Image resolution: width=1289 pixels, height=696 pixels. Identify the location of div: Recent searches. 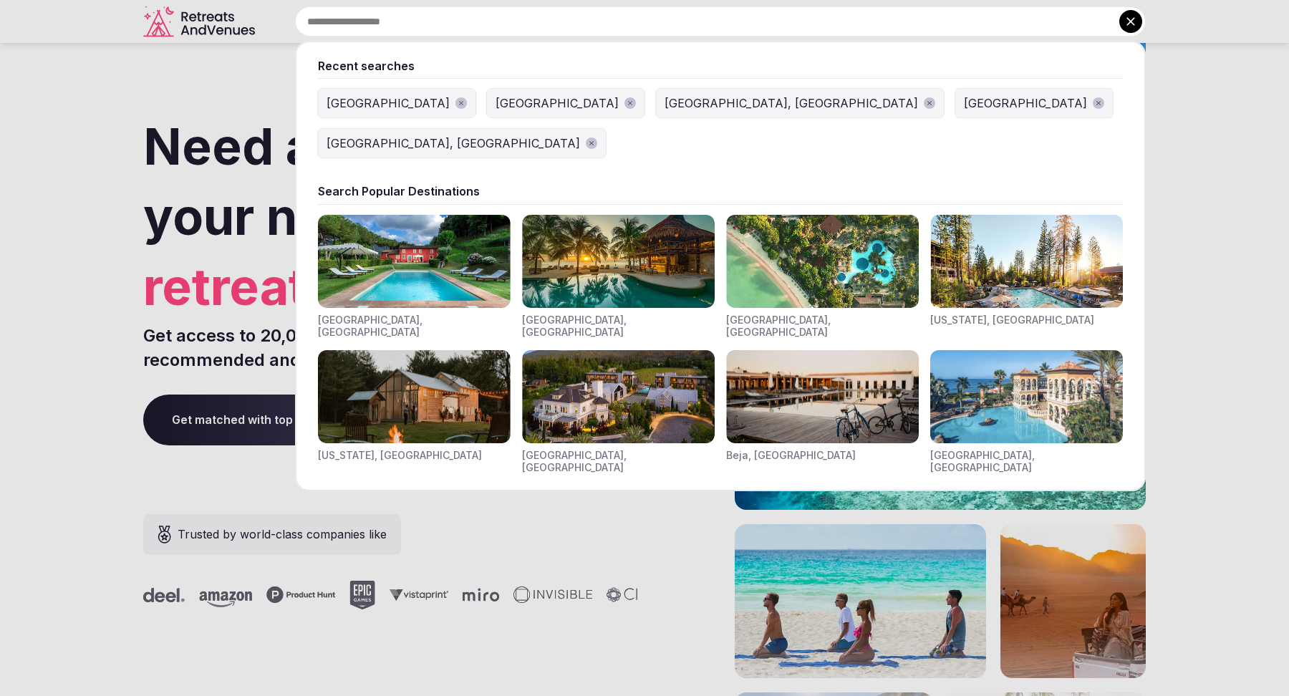
(720, 66).